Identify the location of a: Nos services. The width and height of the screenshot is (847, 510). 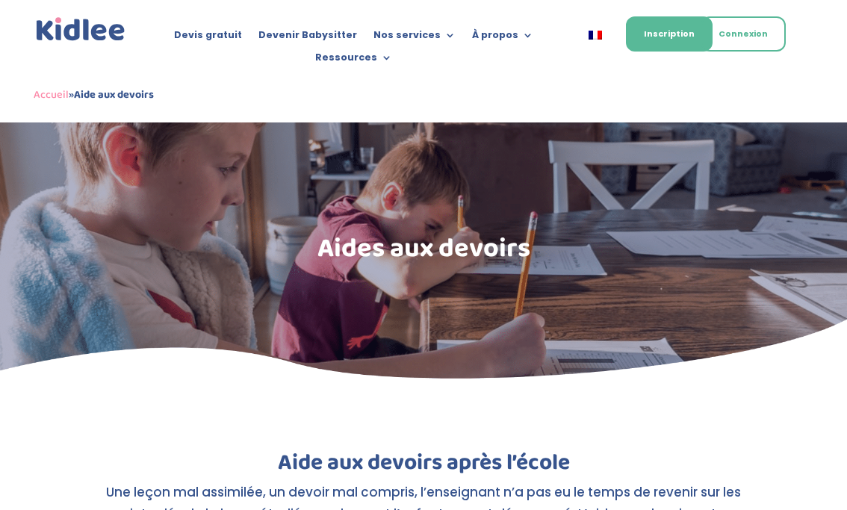
(415, 38).